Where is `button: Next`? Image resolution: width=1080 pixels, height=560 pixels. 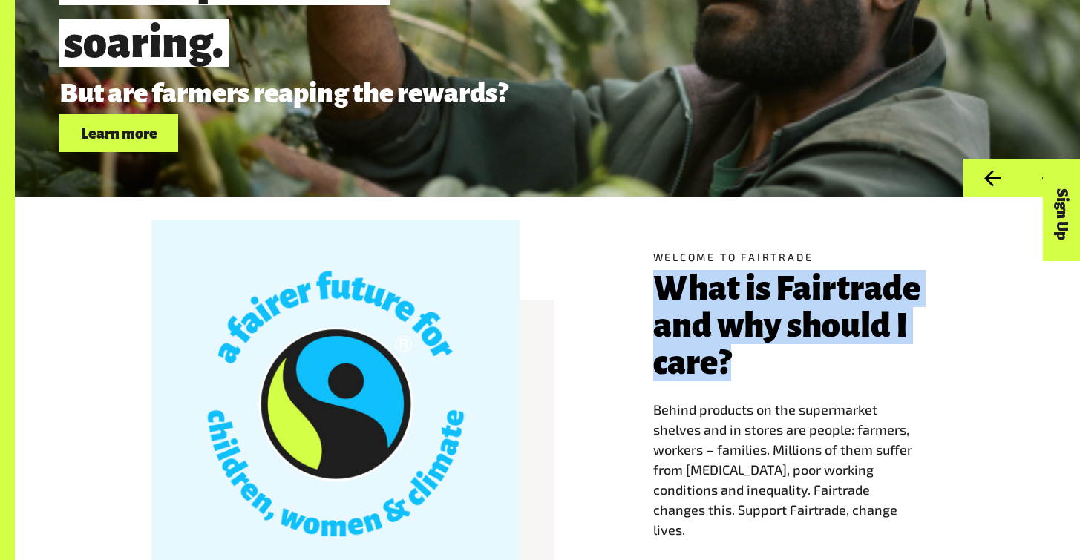 button: Next is located at coordinates (1050, 177).